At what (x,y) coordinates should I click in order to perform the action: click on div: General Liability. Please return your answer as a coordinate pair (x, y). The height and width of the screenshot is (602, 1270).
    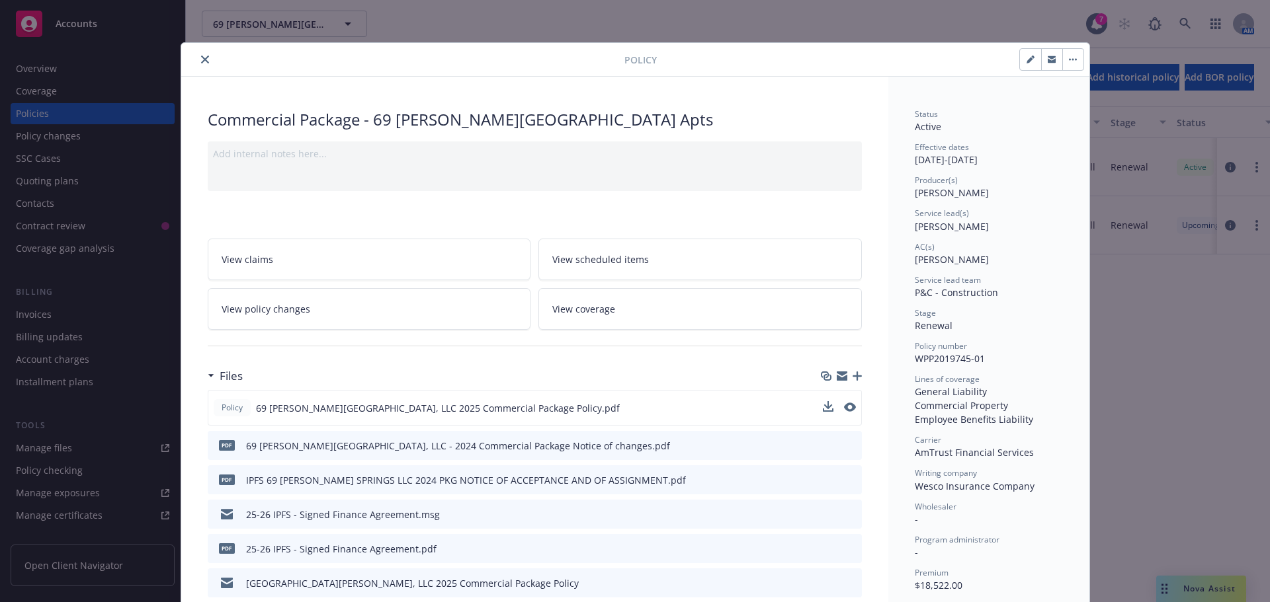
    Looking at the image, I should click on (989, 391).